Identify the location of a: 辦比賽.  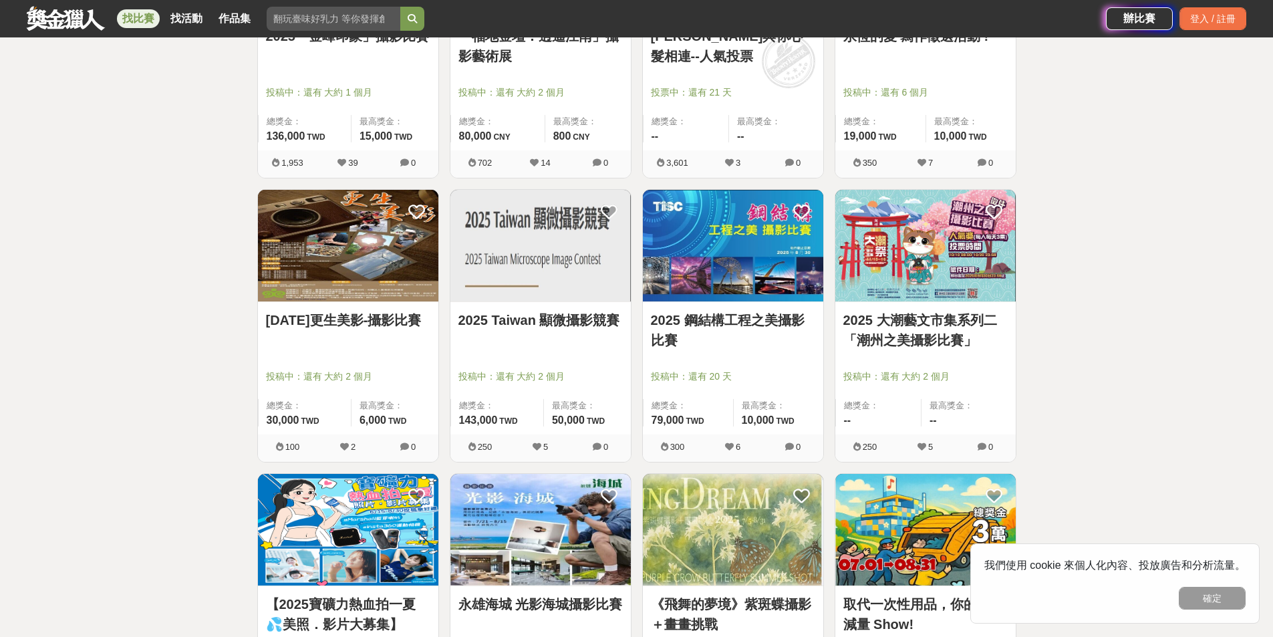
(1139, 19).